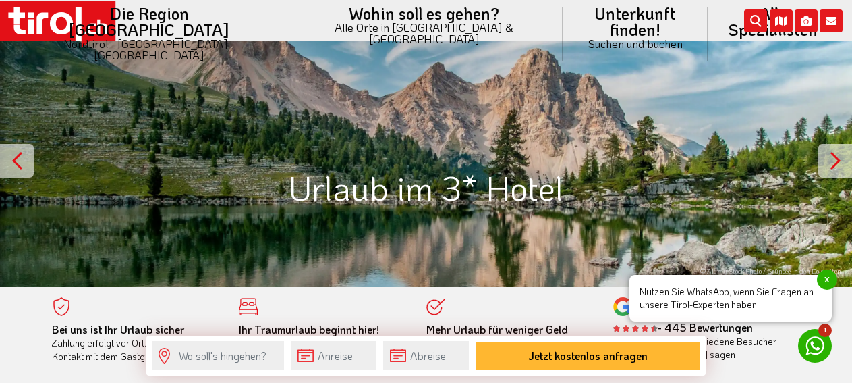  I want to click on span: 1, so click(825, 330).